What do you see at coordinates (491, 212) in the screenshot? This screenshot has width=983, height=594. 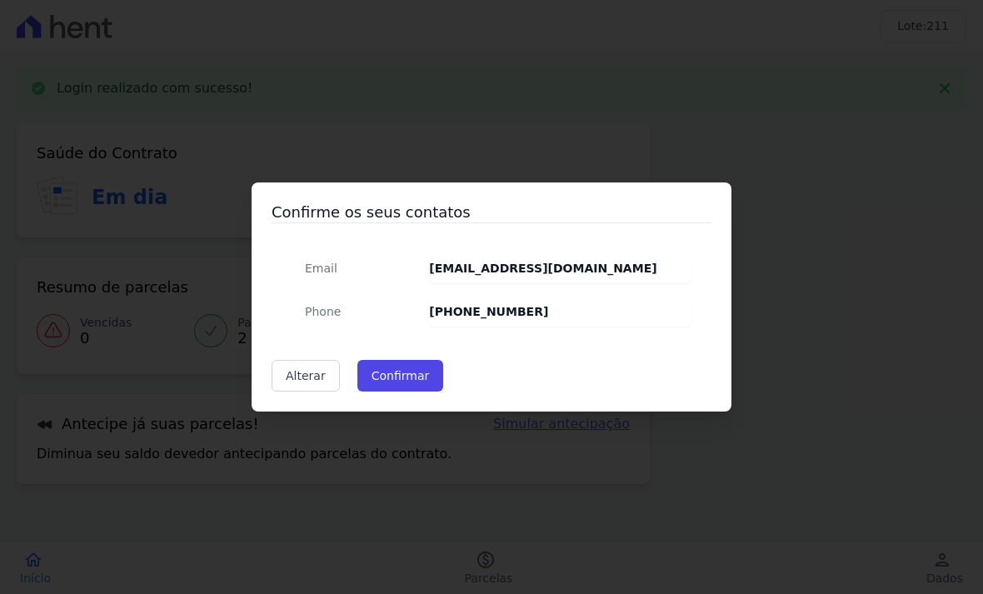 I see `h3: Confirme os seus contatos` at bounding box center [491, 212].